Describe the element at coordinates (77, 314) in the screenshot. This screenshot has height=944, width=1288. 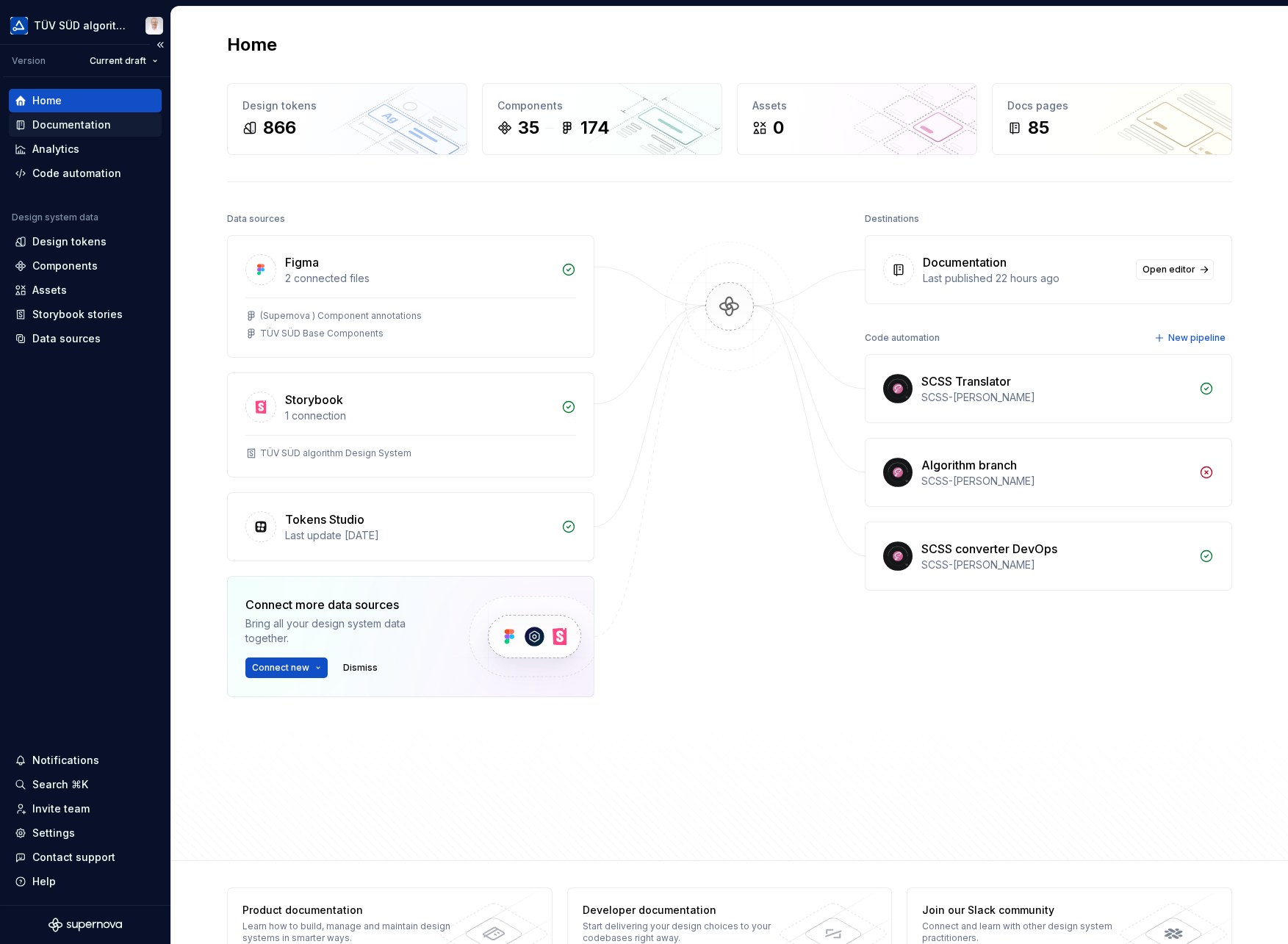
I see `div: Storybook stories` at that location.